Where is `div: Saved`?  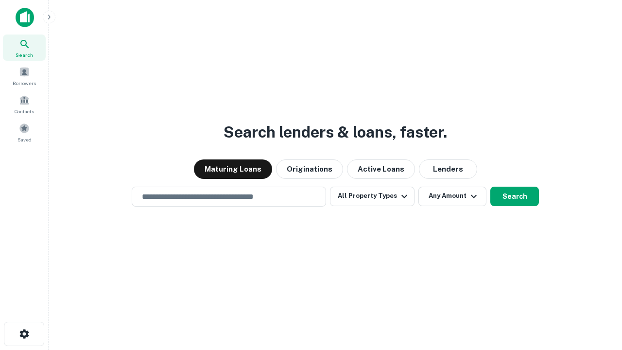
div: Saved is located at coordinates (24, 132).